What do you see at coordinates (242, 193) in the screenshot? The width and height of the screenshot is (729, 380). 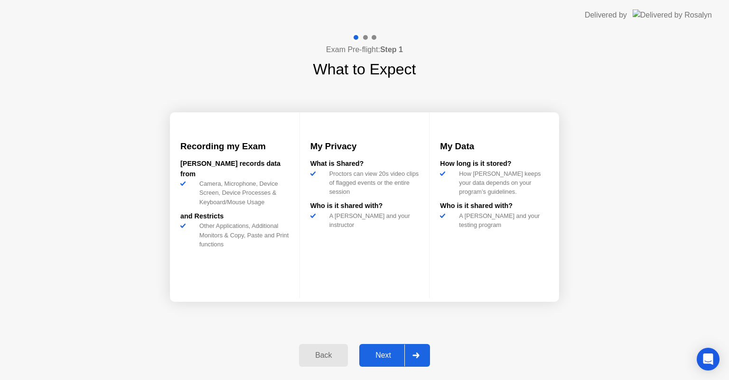 I see `div: Camera, Microphone, Device Screen, Device Processes & Keyboard/Mouse Usage` at bounding box center [242, 193].